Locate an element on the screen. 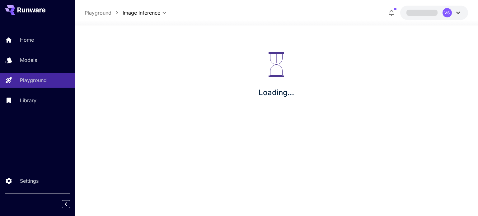  p: Library is located at coordinates (28, 101).